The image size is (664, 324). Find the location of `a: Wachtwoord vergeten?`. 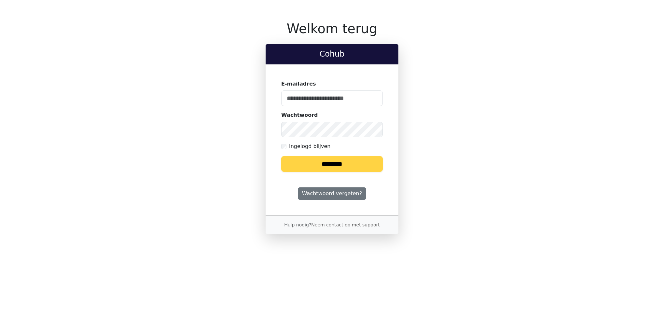

a: Wachtwoord vergeten? is located at coordinates (332, 194).